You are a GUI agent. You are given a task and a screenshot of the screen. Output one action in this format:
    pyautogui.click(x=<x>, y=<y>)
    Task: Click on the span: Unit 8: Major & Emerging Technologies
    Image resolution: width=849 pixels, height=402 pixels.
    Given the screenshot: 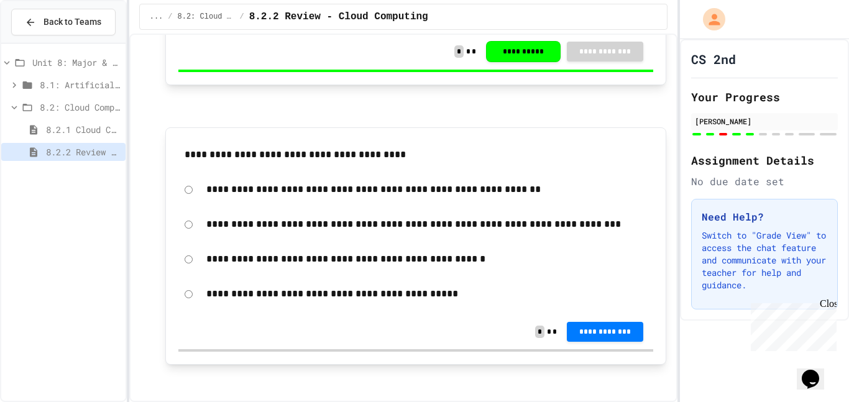 What is the action you would take?
    pyautogui.click(x=76, y=62)
    